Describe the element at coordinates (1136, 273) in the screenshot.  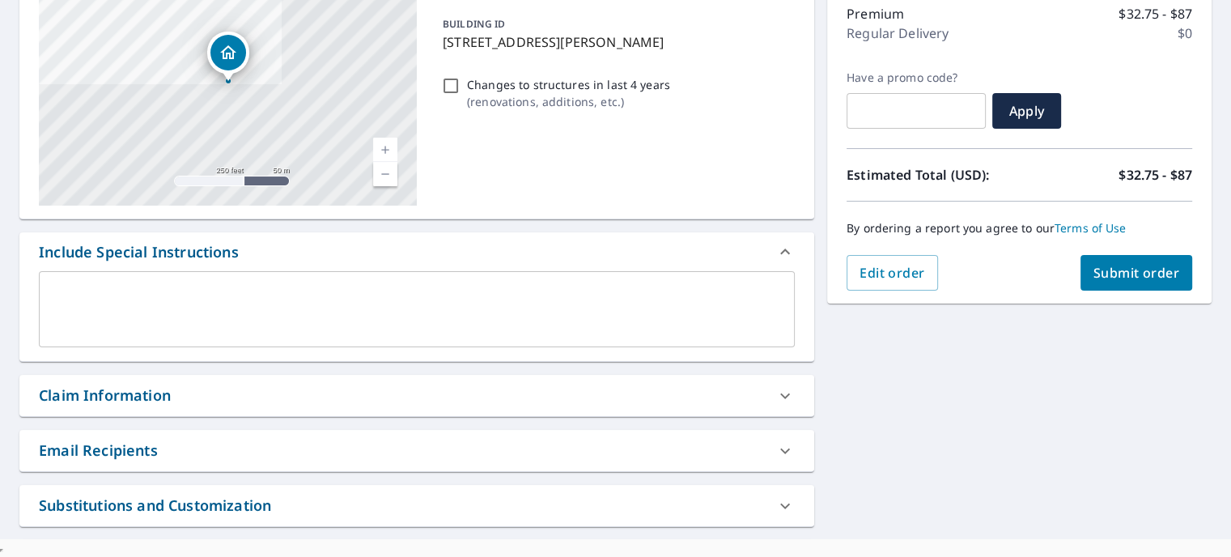
I see `span: Submit order` at that location.